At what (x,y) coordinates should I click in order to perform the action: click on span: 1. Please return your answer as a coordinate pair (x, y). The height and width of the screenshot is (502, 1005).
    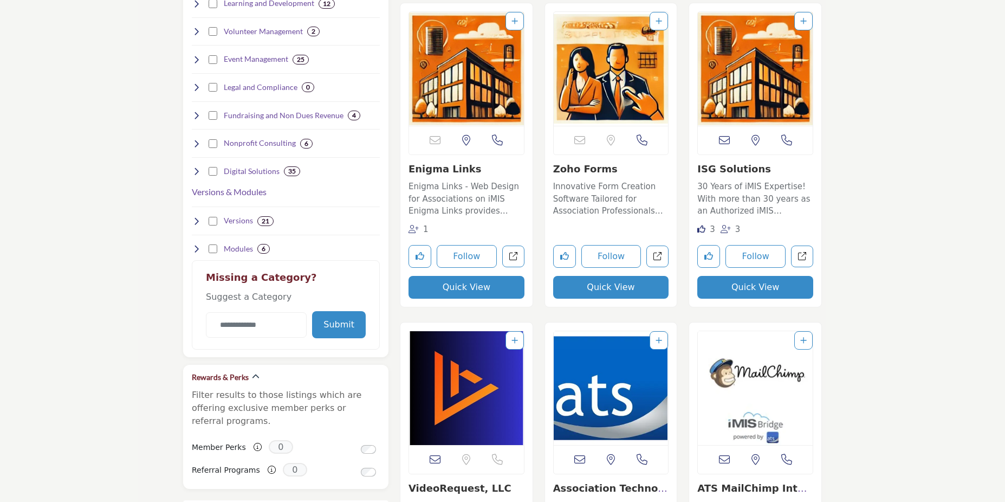
    Looking at the image, I should click on (426, 229).